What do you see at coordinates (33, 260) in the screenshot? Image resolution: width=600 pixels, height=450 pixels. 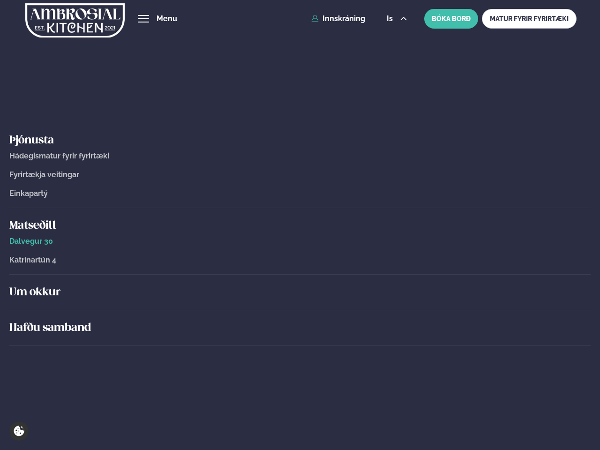 I see `span: Katrínartún 4` at bounding box center [33, 260].